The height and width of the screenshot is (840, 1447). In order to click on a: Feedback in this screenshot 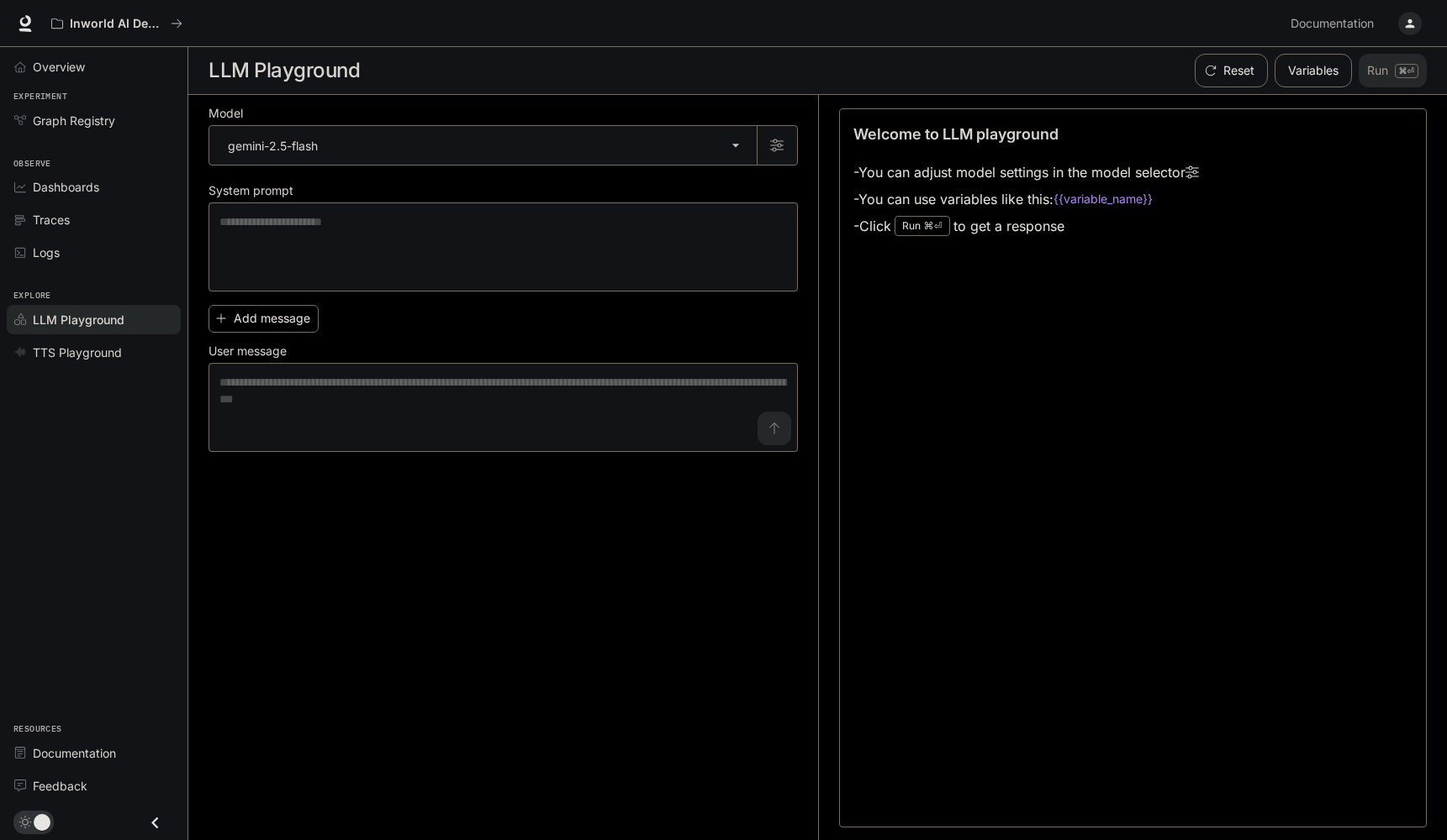, I will do `click(93, 786)`.